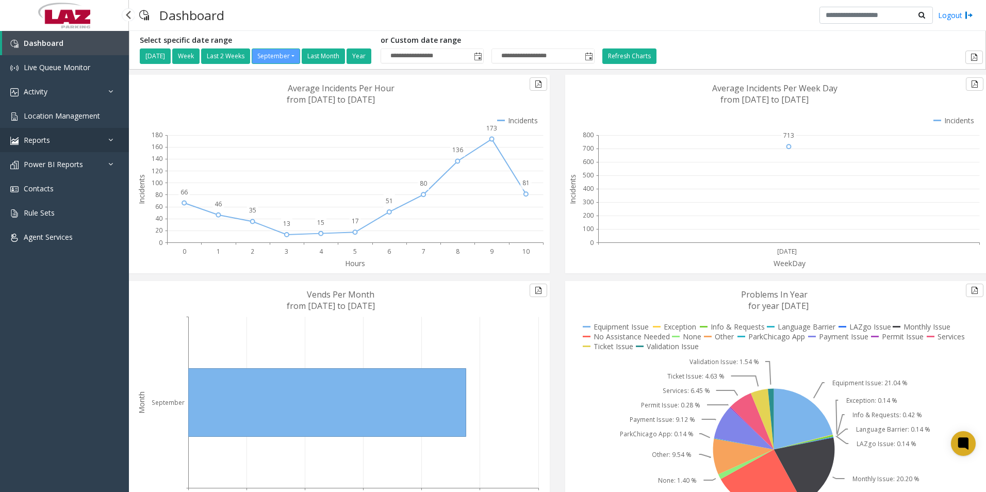 The width and height of the screenshot is (986, 492). I want to click on span: Agent Services, so click(48, 237).